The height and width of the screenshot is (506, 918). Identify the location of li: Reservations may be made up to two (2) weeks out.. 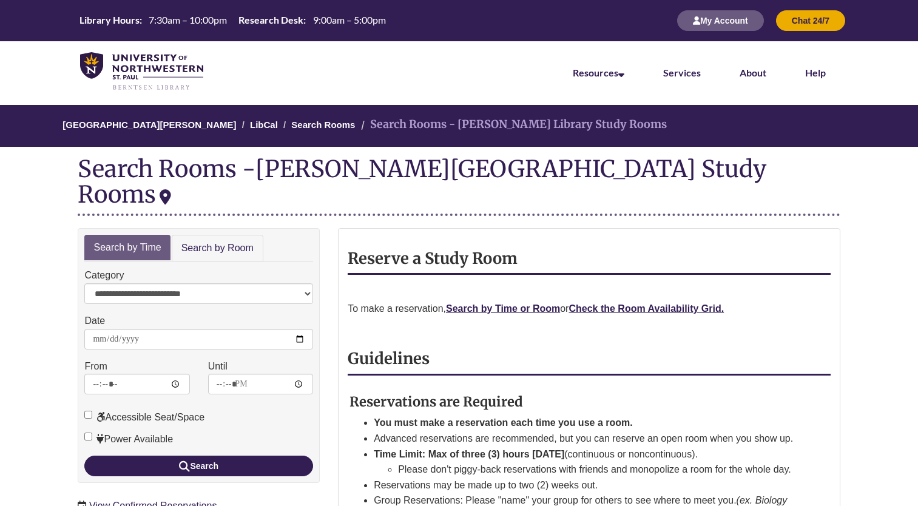
(587, 485).